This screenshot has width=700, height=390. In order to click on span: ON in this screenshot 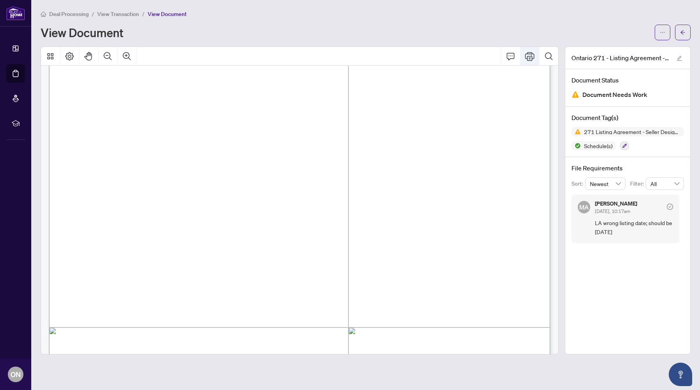, I will do `click(16, 374)`.